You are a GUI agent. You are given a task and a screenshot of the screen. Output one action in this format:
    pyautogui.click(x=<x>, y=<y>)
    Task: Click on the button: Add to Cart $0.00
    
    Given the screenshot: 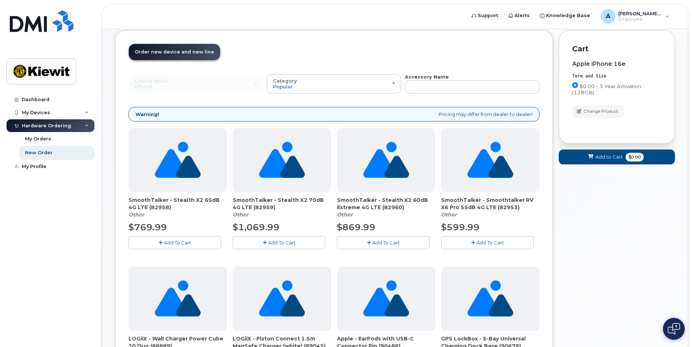 What is the action you would take?
    pyautogui.click(x=617, y=157)
    